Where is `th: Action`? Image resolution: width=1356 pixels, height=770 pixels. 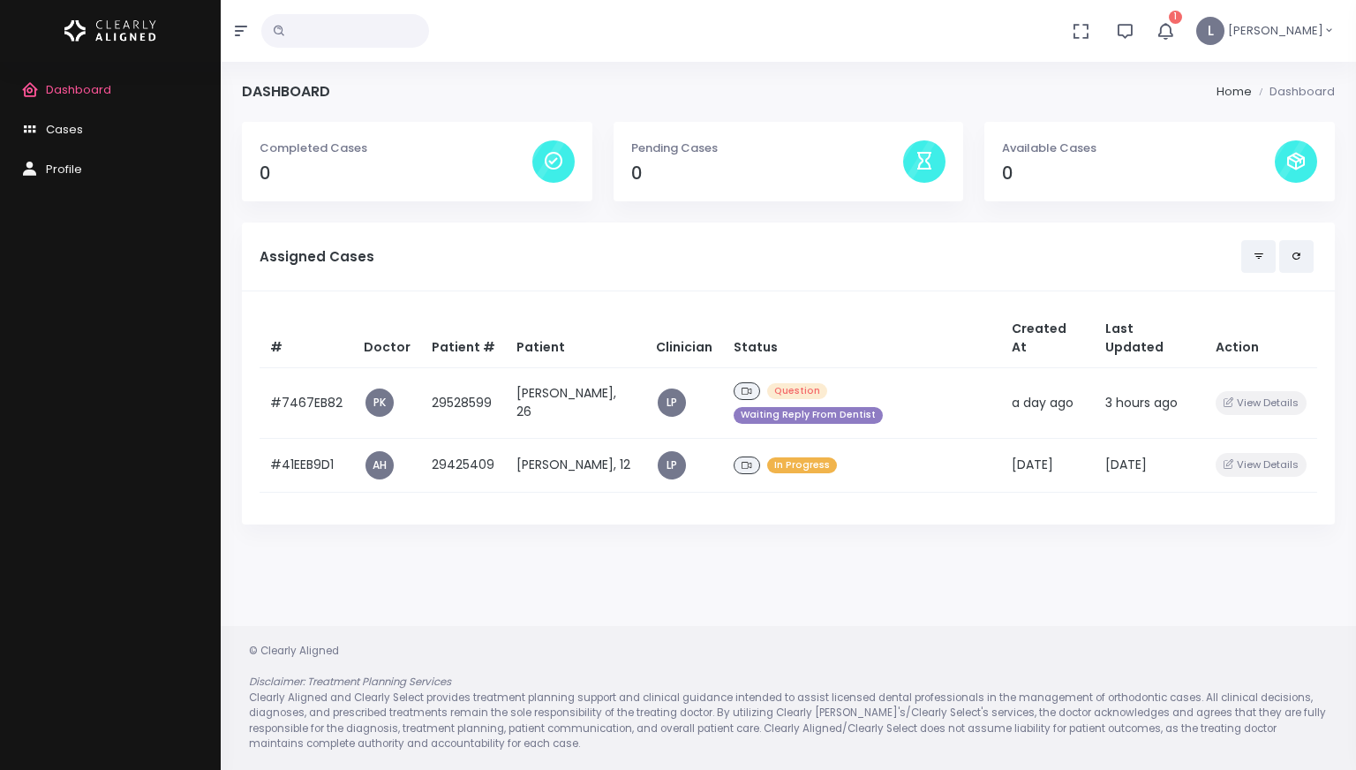 th: Action is located at coordinates (1260, 338).